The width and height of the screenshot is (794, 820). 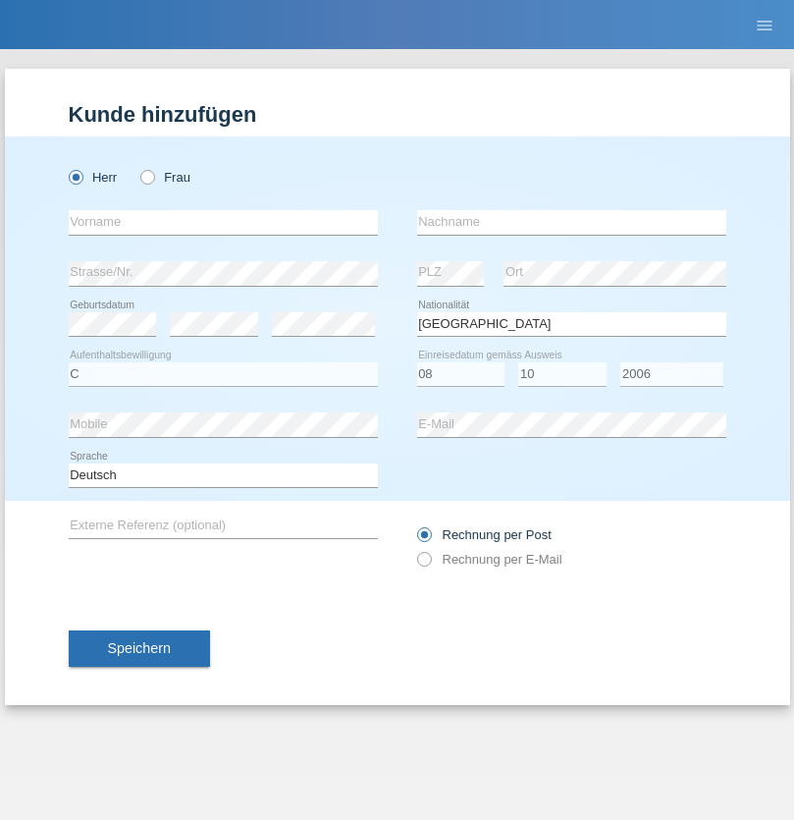 What do you see at coordinates (765, 25) in the screenshot?
I see `a: menu` at bounding box center [765, 25].